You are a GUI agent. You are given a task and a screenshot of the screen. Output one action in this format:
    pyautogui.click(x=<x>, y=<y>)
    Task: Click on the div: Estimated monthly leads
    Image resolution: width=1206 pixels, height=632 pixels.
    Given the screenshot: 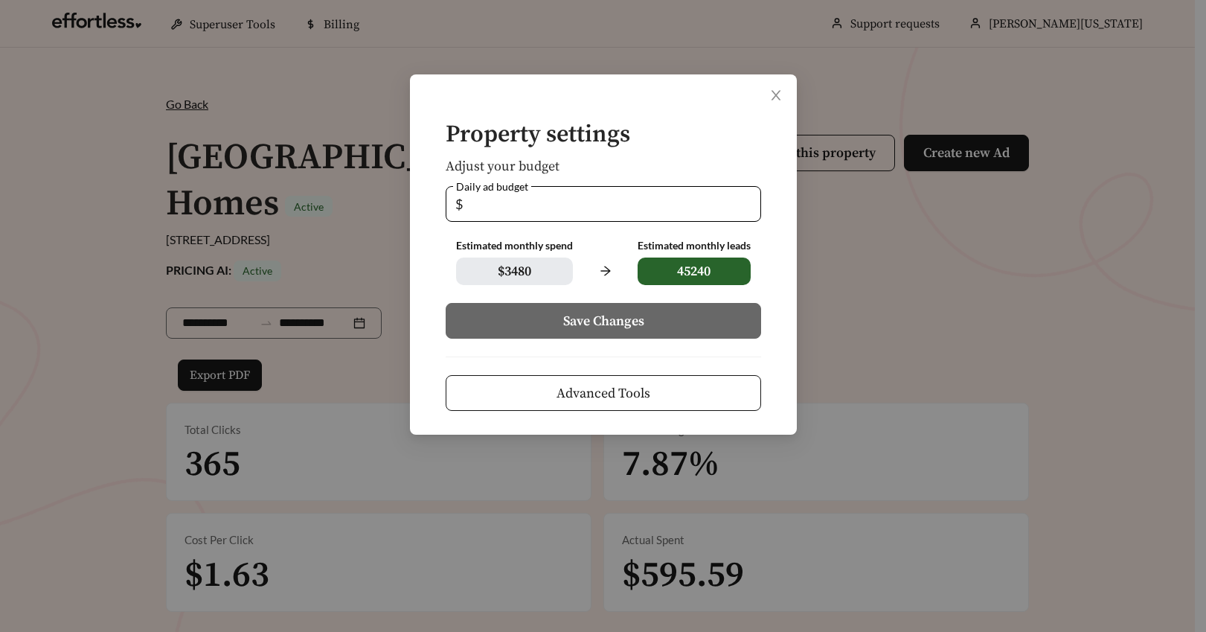 What is the action you would take?
    pyautogui.click(x=693, y=246)
    